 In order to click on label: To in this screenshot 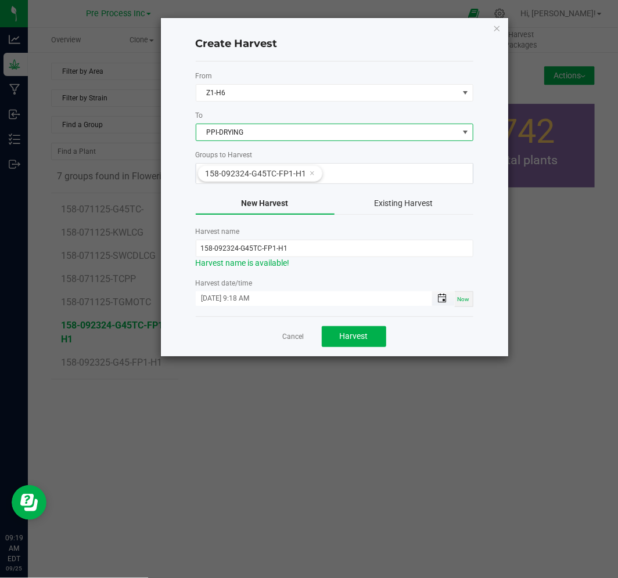, I will do `click(334, 116)`.